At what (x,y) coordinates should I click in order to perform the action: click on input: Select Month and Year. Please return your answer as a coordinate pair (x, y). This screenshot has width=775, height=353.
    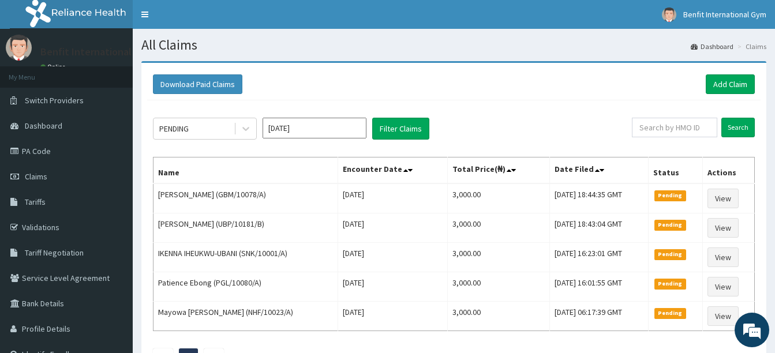
    Looking at the image, I should click on (315, 128).